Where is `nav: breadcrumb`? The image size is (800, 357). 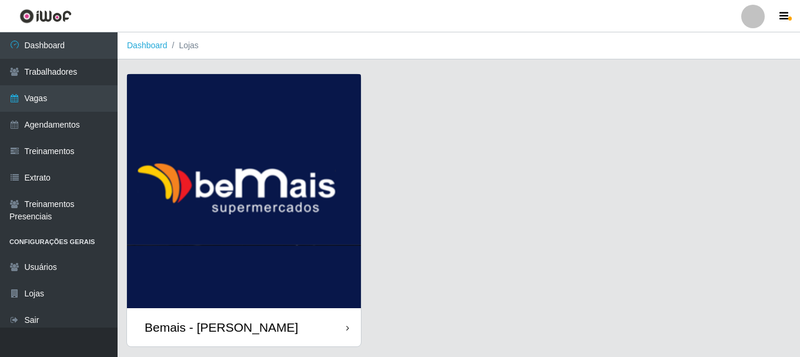
nav: breadcrumb is located at coordinates (459, 46).